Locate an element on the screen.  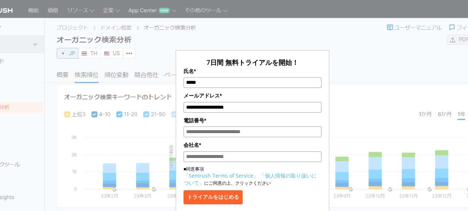
p: ■同意事項 にご同意の上、クリックください is located at coordinates (253, 176).